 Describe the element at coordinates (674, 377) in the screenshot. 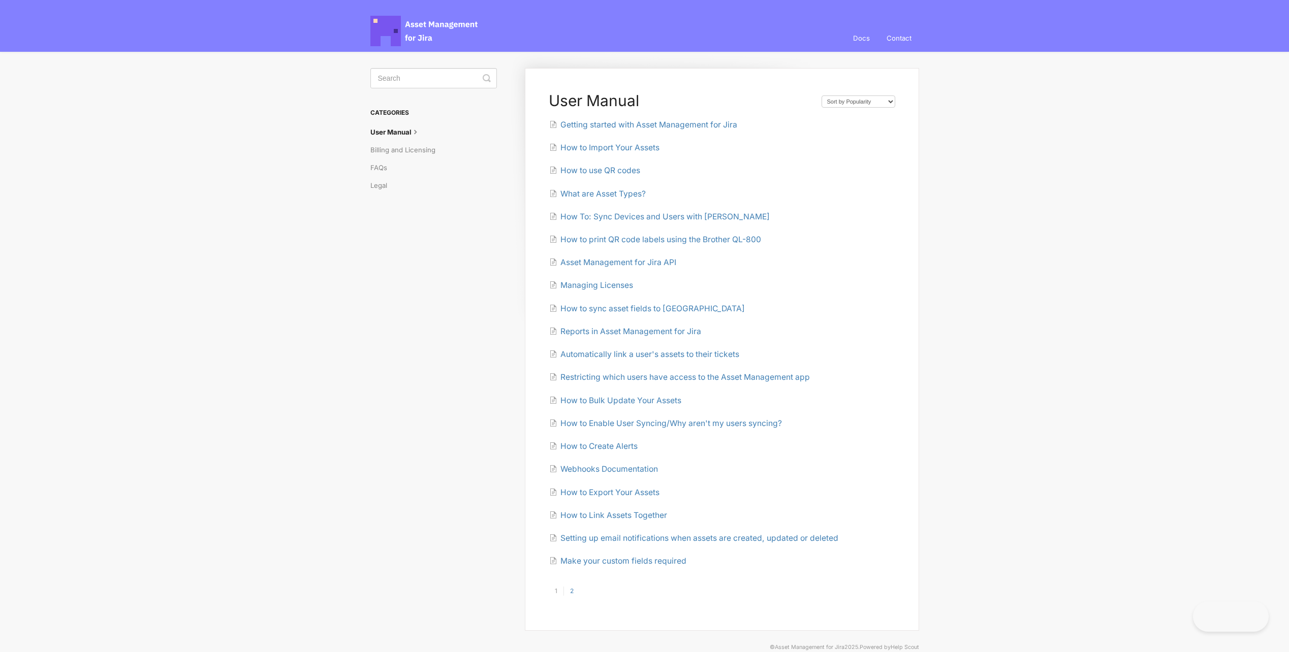

I see `a: Restricting which users have access to the Asset Management app` at that location.